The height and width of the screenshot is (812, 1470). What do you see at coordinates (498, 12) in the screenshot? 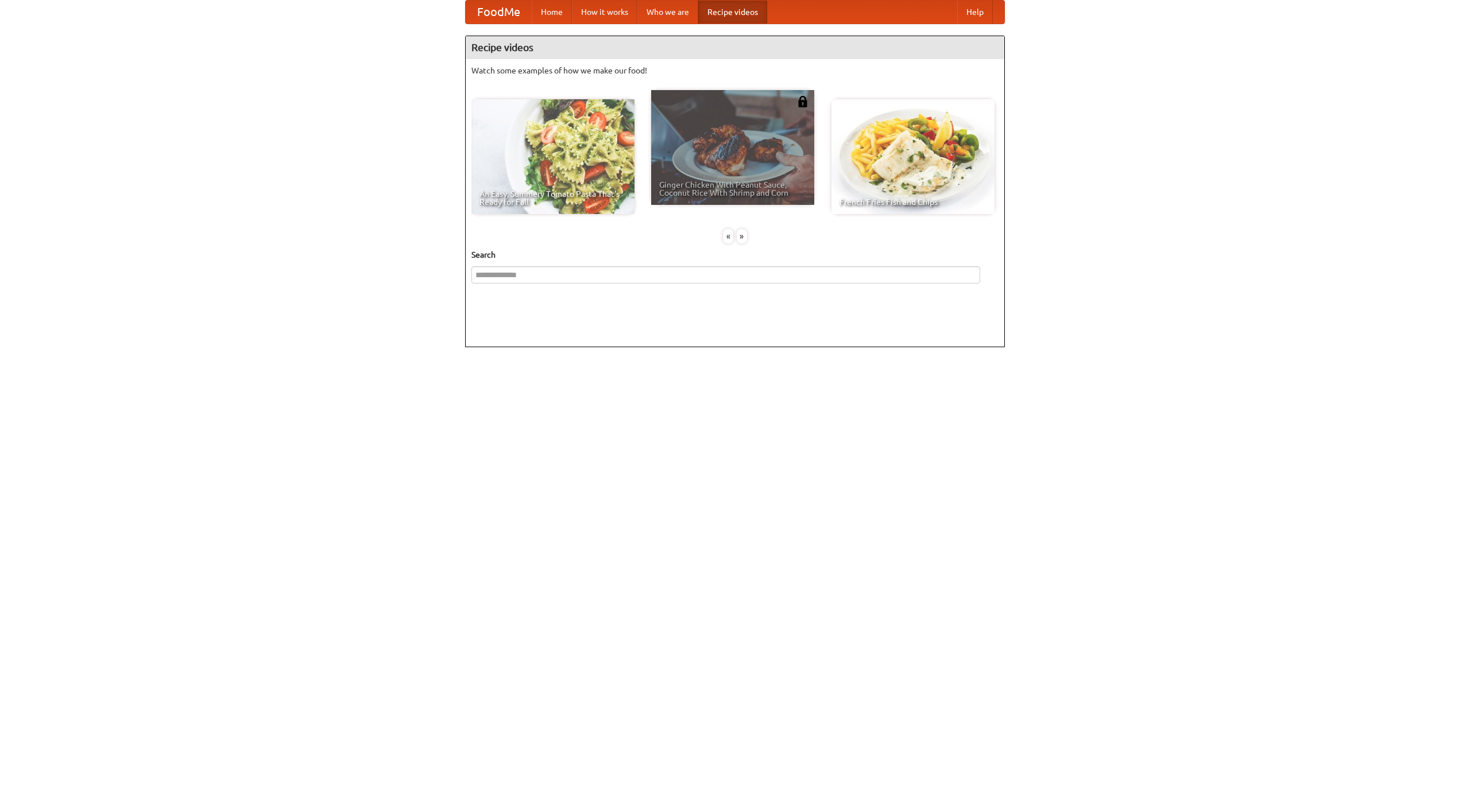
I see `a: FoodMe` at bounding box center [498, 12].